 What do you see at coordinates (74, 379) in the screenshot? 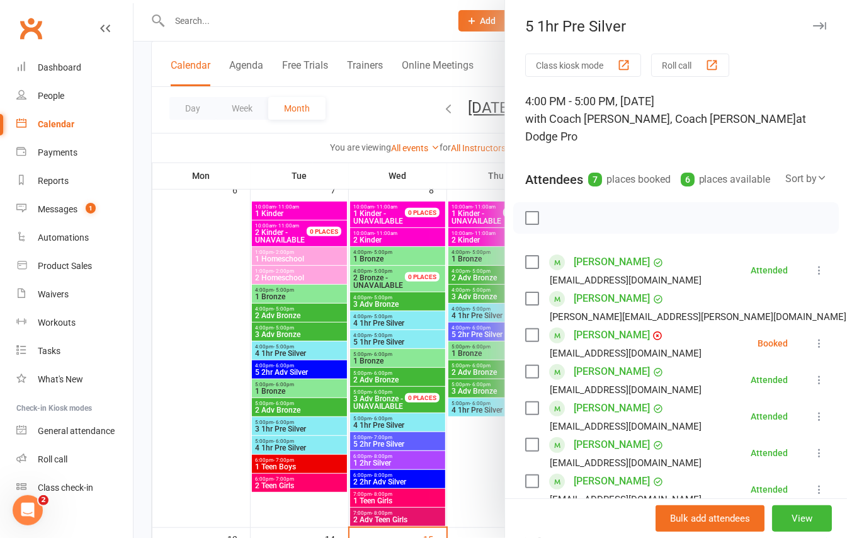
I see `a: What's New` at bounding box center [74, 379].